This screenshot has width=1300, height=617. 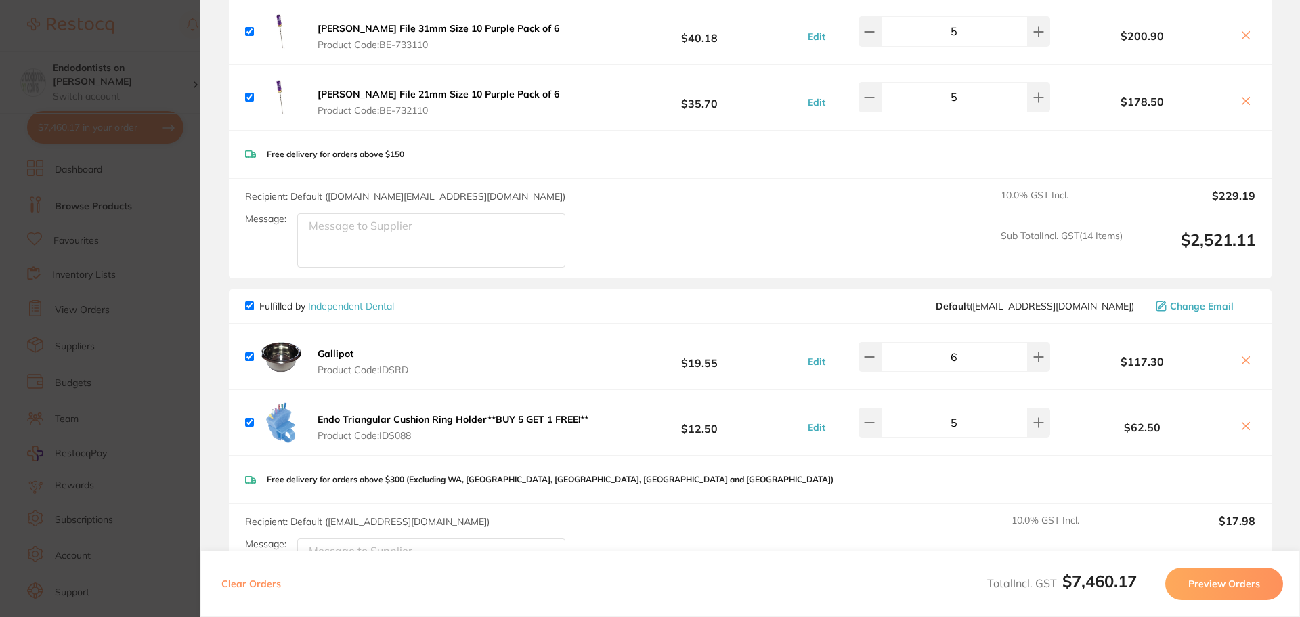 What do you see at coordinates (1142, 102) in the screenshot?
I see `b: $178.50` at bounding box center [1142, 102].